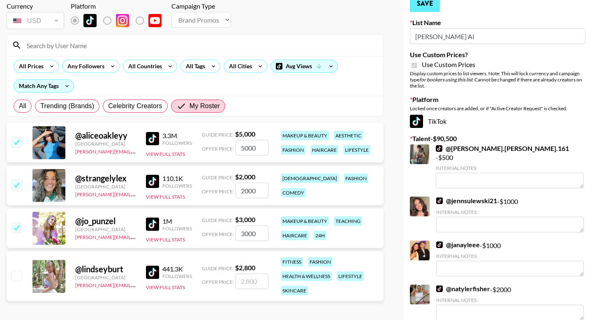 This screenshot has width=592, height=320. Describe the element at coordinates (293, 193) in the screenshot. I see `div: comedy` at that location.